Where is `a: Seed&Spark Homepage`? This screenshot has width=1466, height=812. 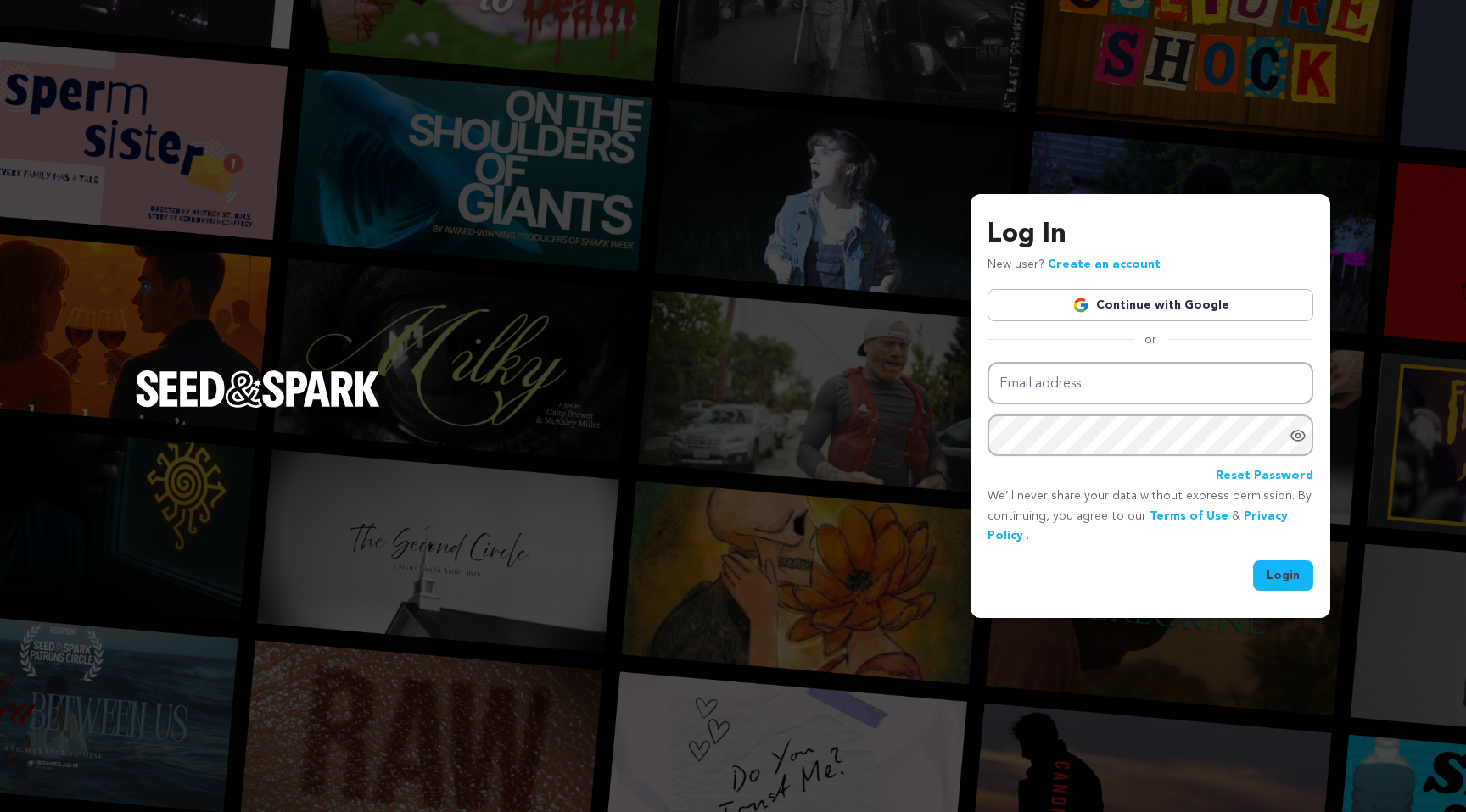 a: Seed&Spark Homepage is located at coordinates (258, 406).